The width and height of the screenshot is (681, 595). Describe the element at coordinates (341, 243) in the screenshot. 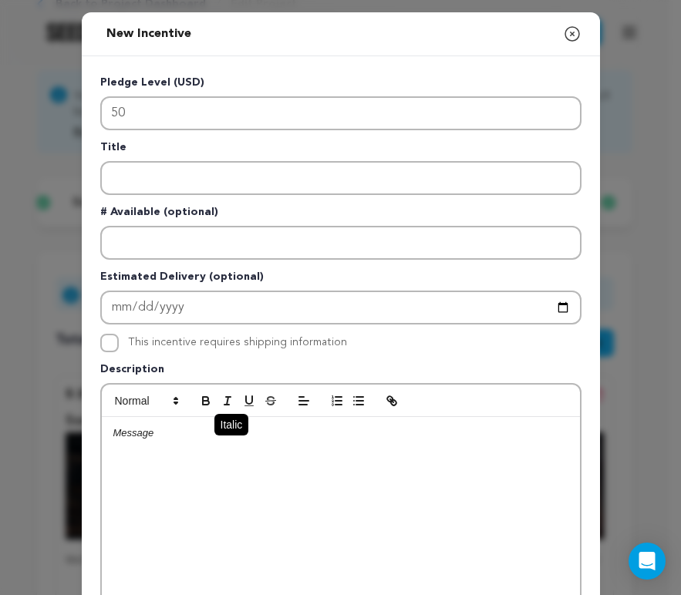

I see `input: Enter number available` at that location.